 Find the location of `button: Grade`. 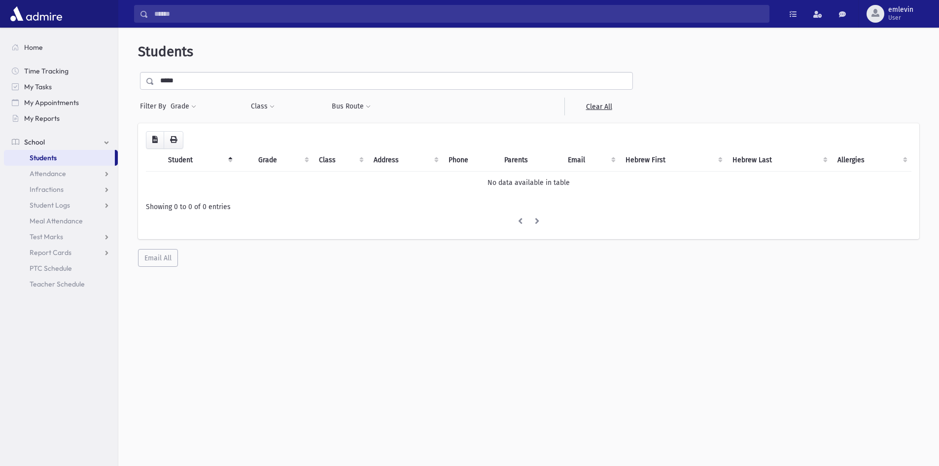

button: Grade is located at coordinates (183, 106).